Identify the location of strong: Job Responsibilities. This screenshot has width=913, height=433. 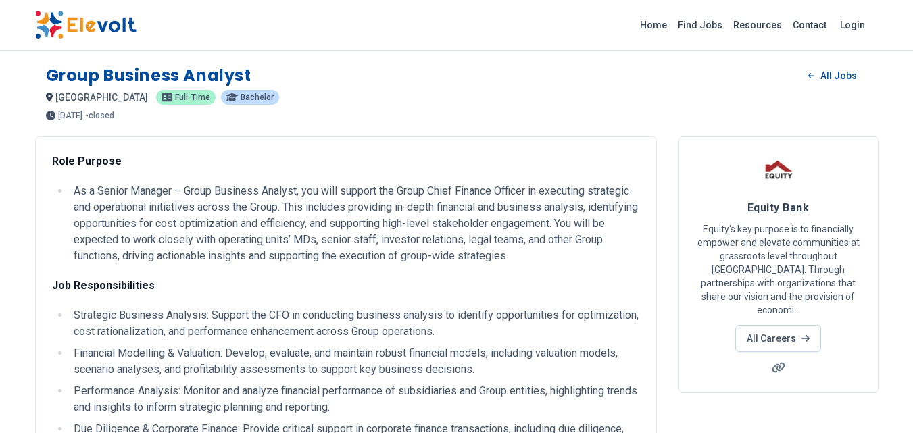
(103, 285).